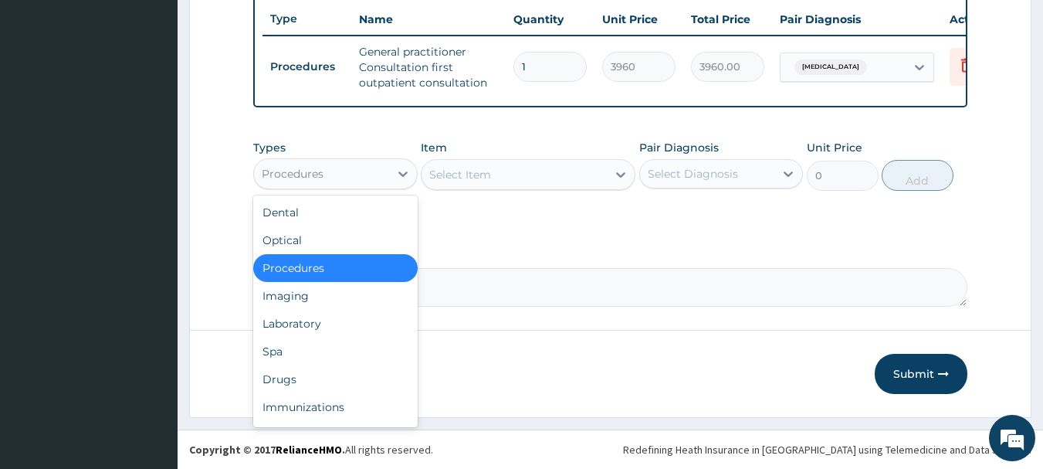 The image size is (1043, 469). Describe the element at coordinates (335, 351) in the screenshot. I see `div: Spa` at that location.